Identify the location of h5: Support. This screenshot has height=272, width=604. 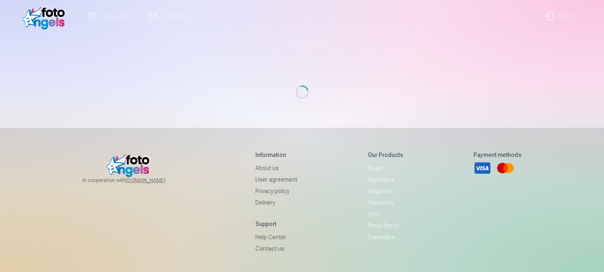
(276, 224).